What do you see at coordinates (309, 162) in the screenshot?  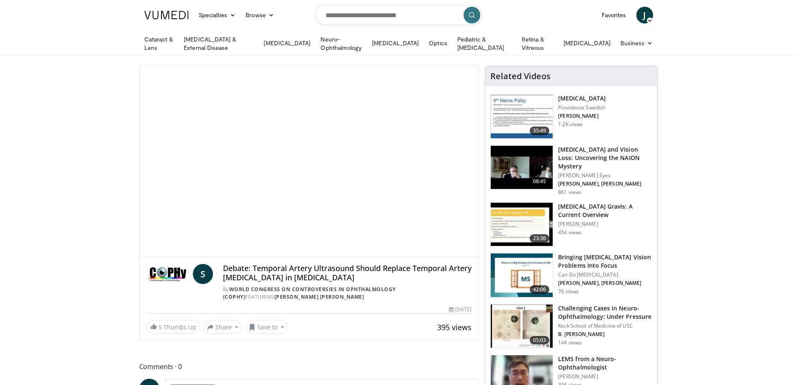 I see `video-js: Video Player` at bounding box center [309, 162].